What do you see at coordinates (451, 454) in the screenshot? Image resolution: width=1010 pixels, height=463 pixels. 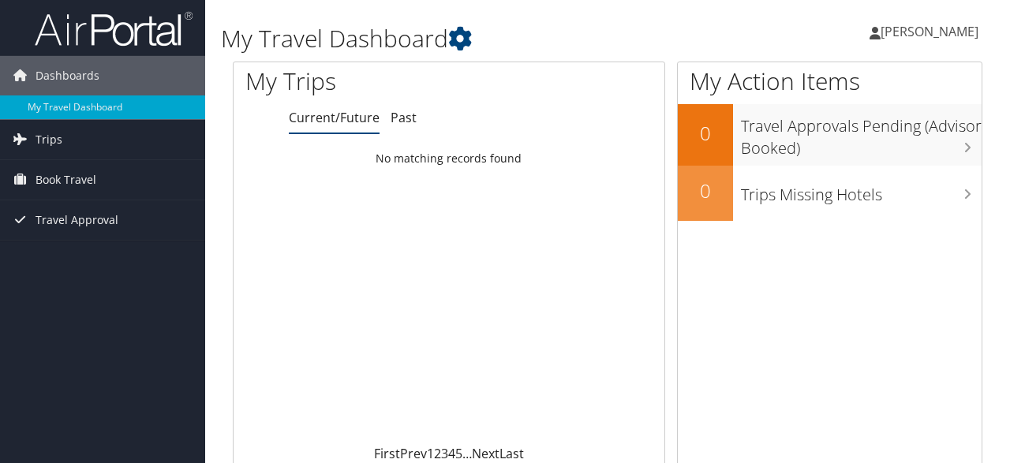 I see `a: 4` at bounding box center [451, 454].